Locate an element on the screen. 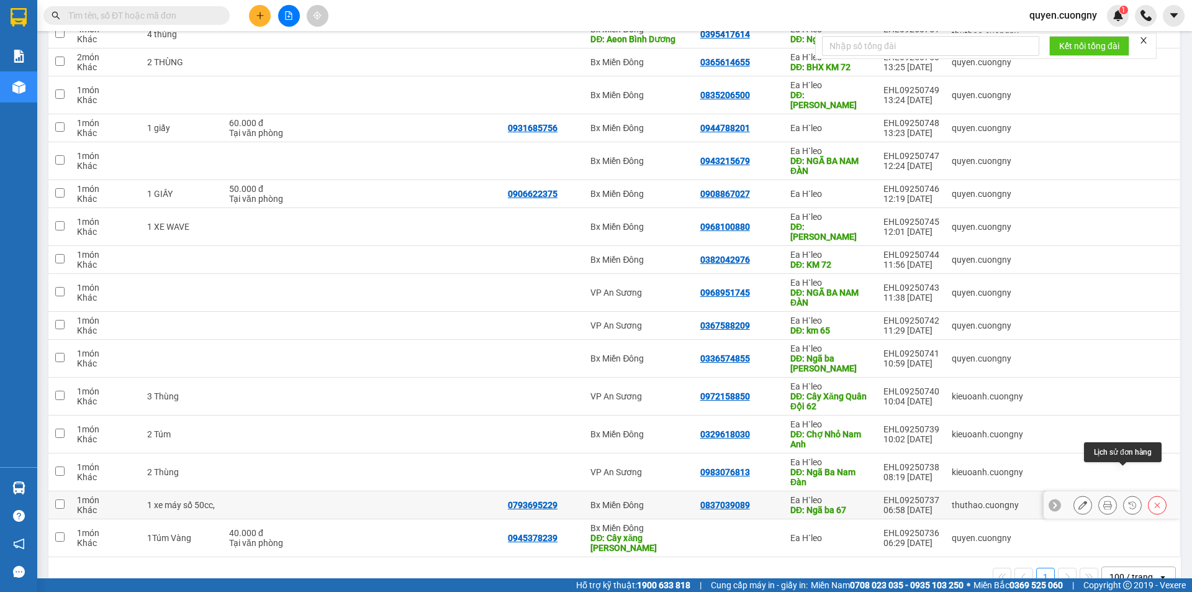  div: 0382042976 is located at coordinates (725, 260).